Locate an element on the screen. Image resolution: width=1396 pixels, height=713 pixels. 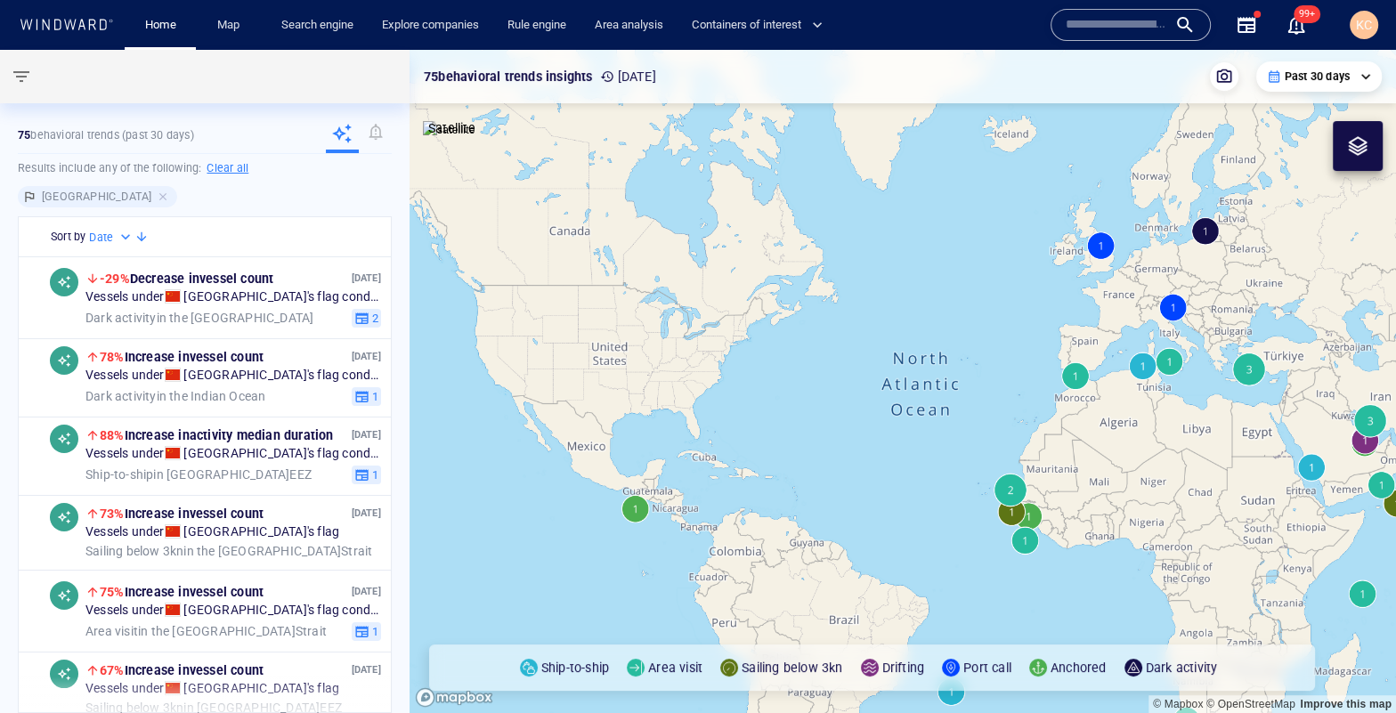
canvas: Map is located at coordinates (903, 381).